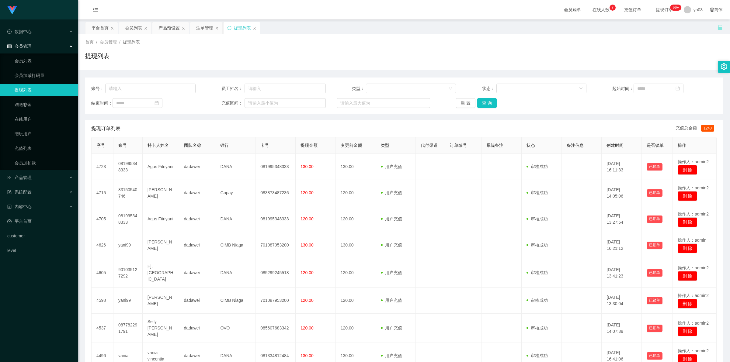 This screenshot has height=362, width=730. I want to click on sup: 7, so click(613, 8).